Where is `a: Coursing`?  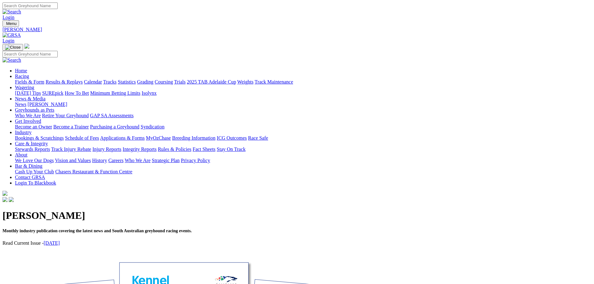 a: Coursing is located at coordinates (164, 82).